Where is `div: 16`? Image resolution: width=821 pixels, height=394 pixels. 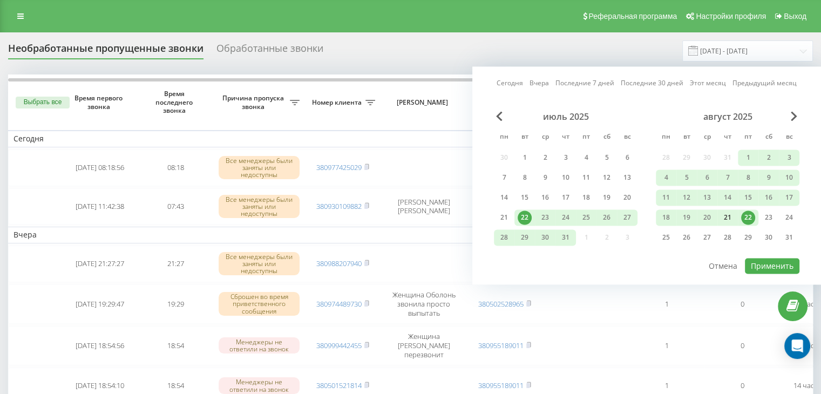
div: 16 is located at coordinates (768, 198).